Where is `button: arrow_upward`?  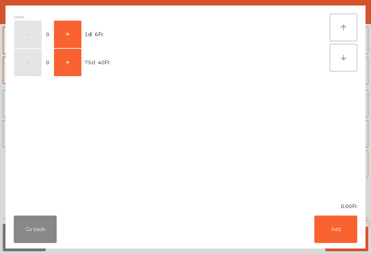 button: arrow_upward is located at coordinates (343, 27).